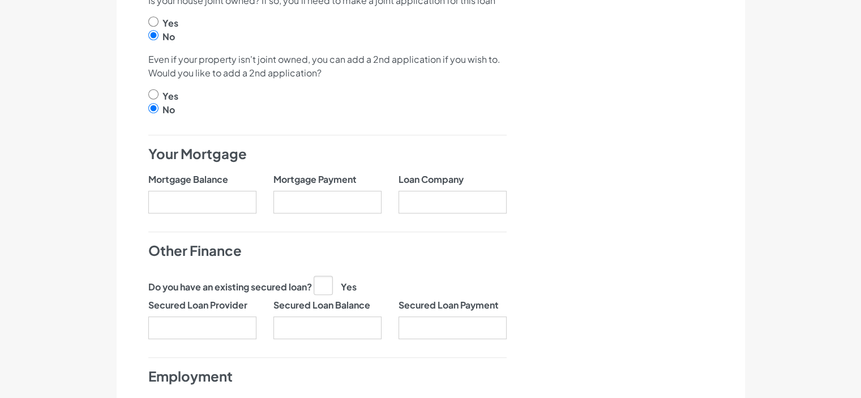 This screenshot has width=861, height=398. What do you see at coordinates (327, 154) in the screenshot?
I see `h4: Your Mortgage` at bounding box center [327, 154].